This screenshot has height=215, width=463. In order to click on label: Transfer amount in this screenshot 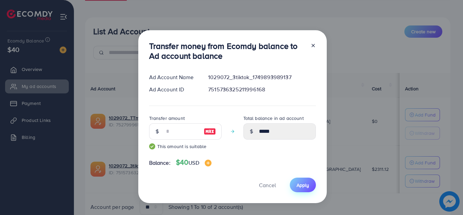, I will do `click(167, 118)`.